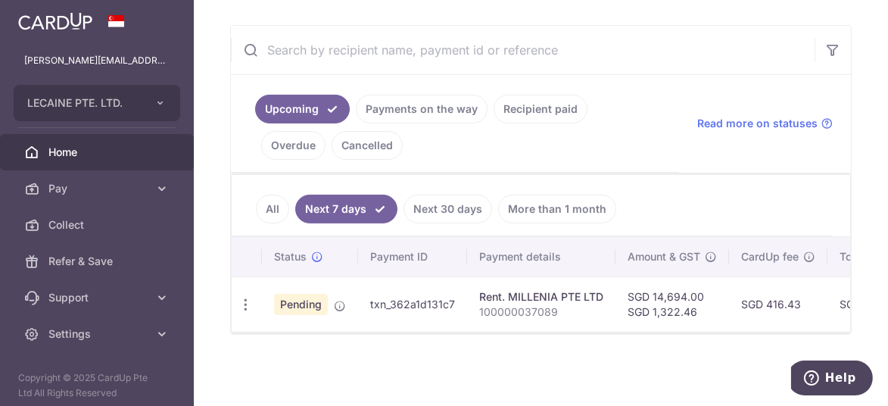  I want to click on span: Settings, so click(98, 334).